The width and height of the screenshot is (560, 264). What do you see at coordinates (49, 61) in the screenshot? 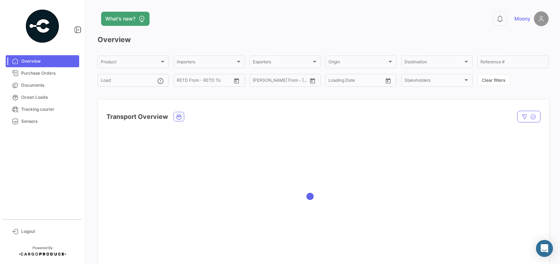
I see `span: Overview` at bounding box center [49, 61].